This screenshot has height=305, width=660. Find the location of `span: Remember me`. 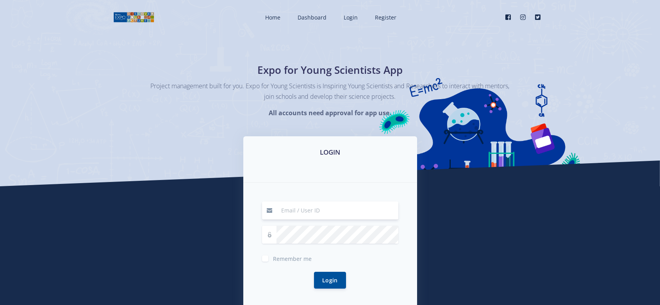

span: Remember me is located at coordinates (292, 259).